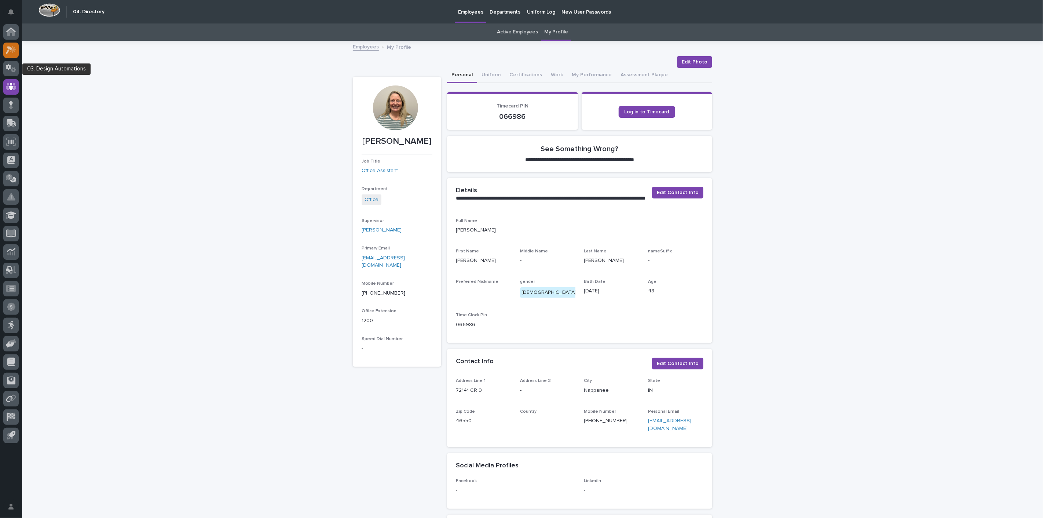 The width and height of the screenshot is (1043, 518). What do you see at coordinates (374, 189) in the screenshot?
I see `span: Department` at bounding box center [374, 189].